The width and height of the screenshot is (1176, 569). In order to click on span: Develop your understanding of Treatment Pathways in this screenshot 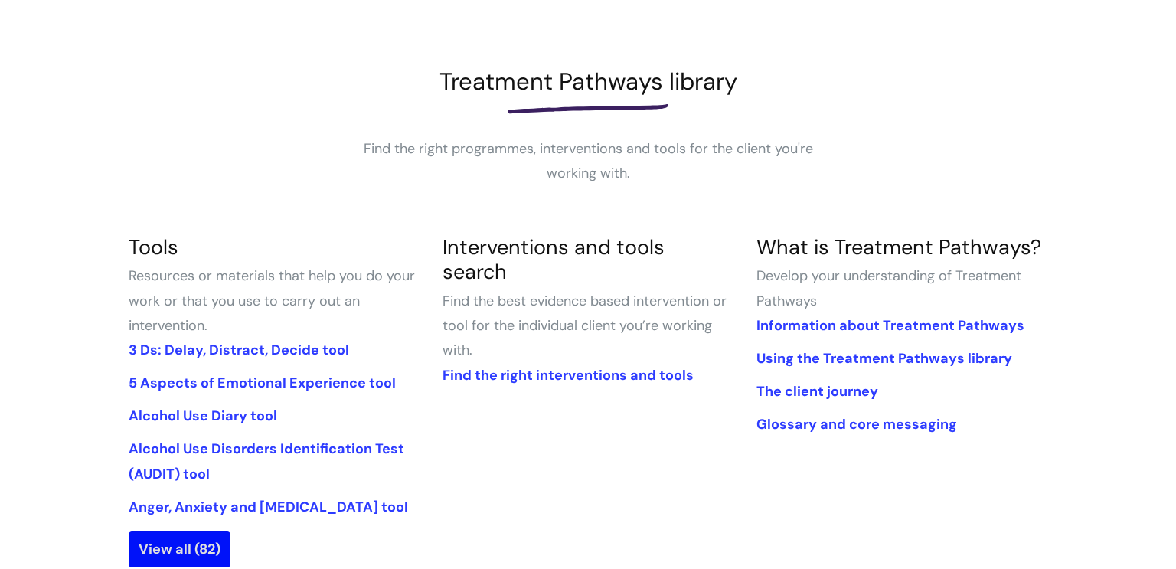, I will do `click(889, 288)`.